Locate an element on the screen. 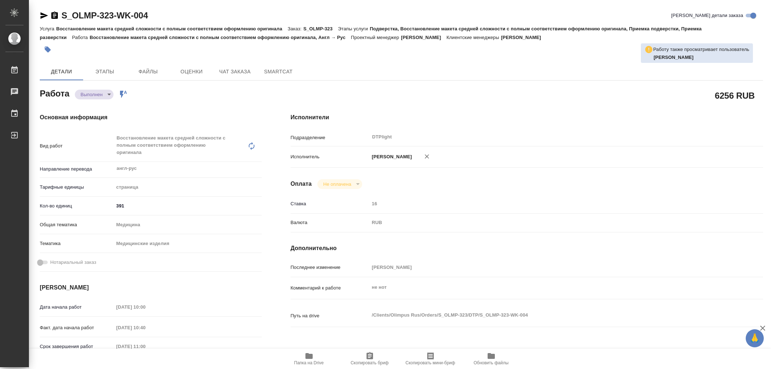 This screenshot has height=369, width=771. span: Детали is located at coordinates (61, 72).